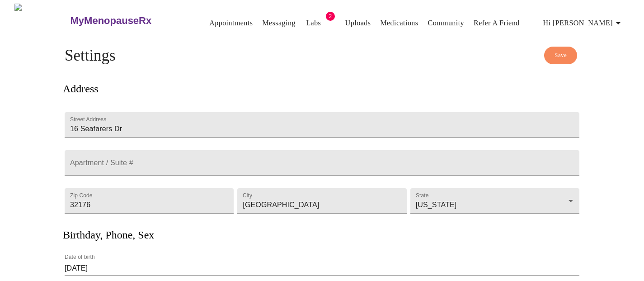 Image resolution: width=644 pixels, height=281 pixels. What do you see at coordinates (278, 23) in the screenshot?
I see `button: Messaging` at bounding box center [278, 23].